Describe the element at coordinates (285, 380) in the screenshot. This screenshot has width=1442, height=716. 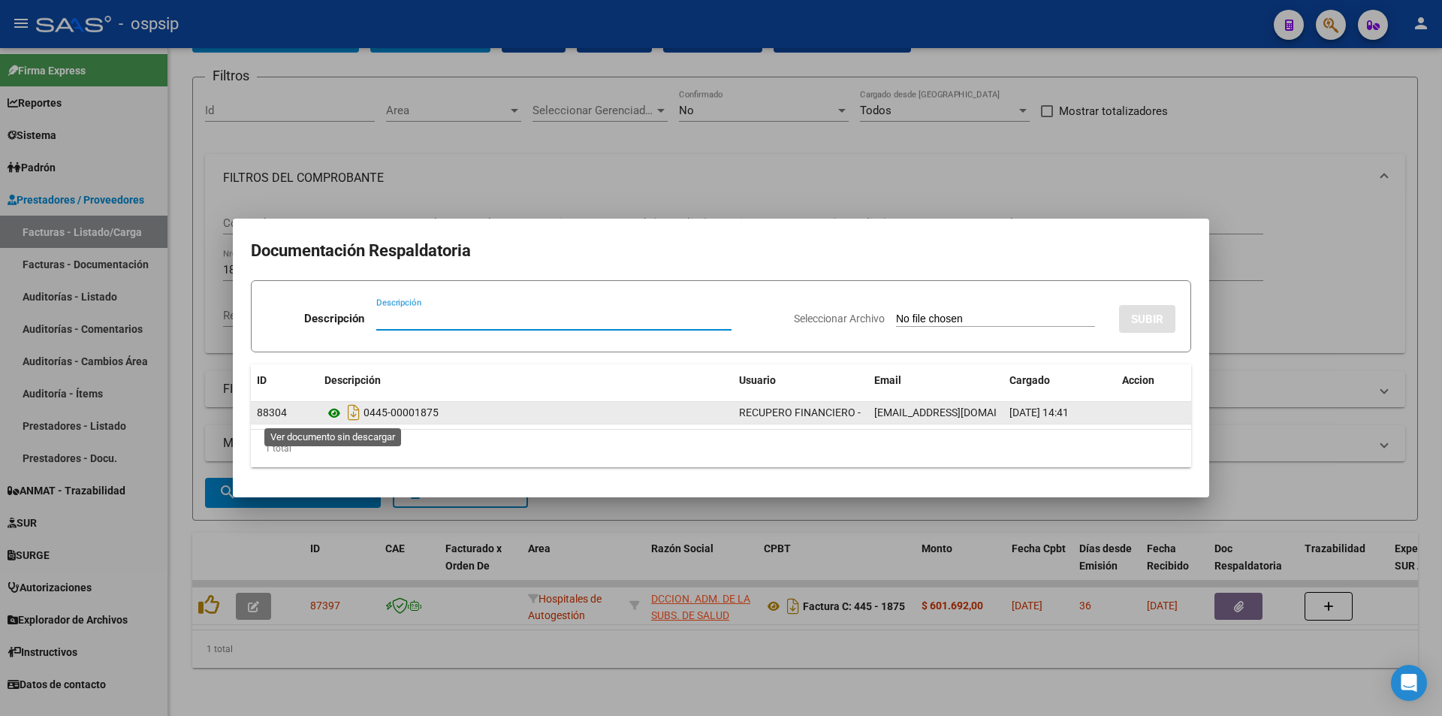
I see `datatable-header-cell: ID` at that location.